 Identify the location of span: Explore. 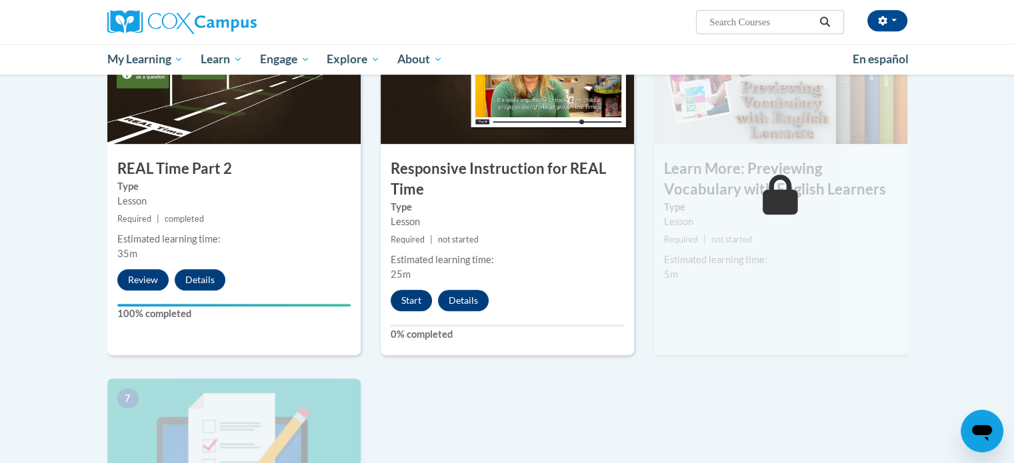
(353, 59).